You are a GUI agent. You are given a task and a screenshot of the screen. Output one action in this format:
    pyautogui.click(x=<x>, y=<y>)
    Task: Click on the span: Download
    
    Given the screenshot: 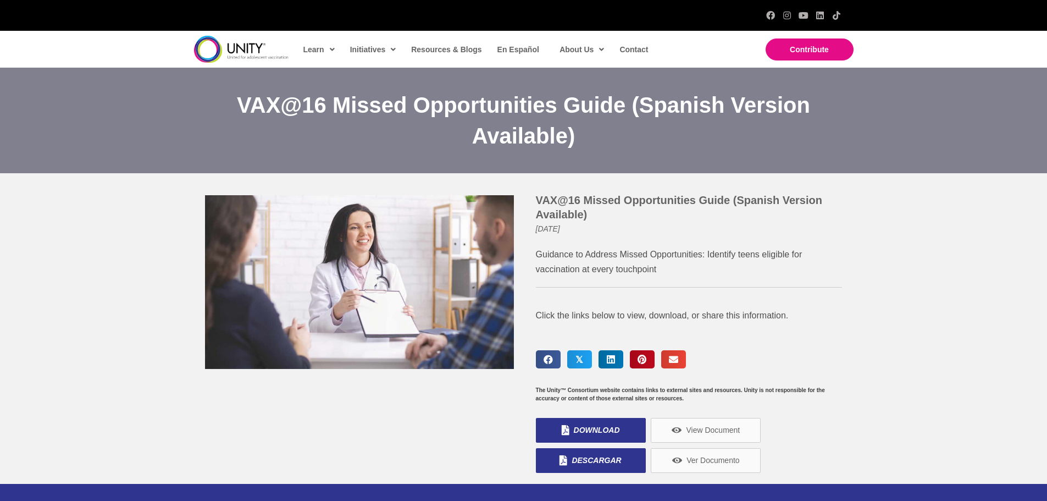 What is the action you would take?
    pyautogui.click(x=597, y=430)
    